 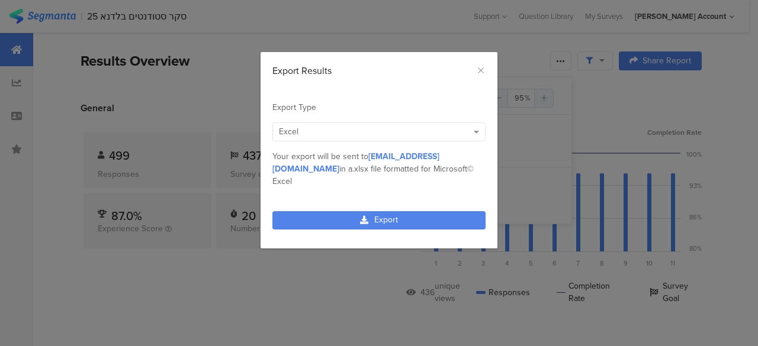 What do you see at coordinates (379, 107) in the screenshot?
I see `div: Export Type` at bounding box center [379, 107].